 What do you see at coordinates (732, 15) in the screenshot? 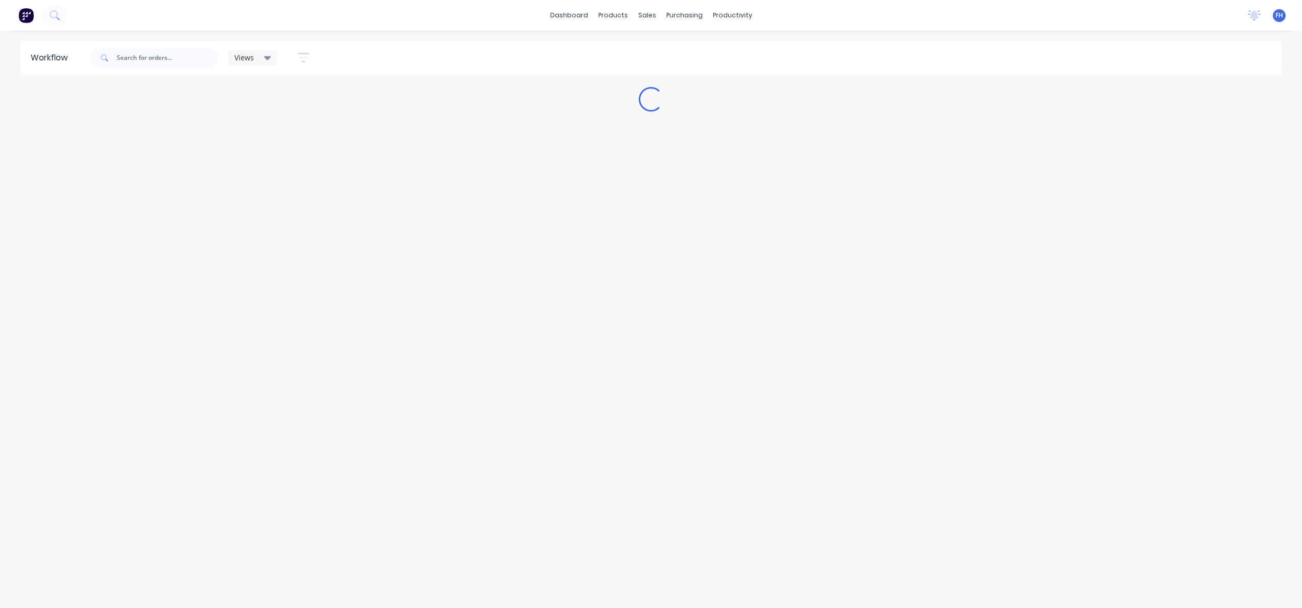
I see `div: productivity` at bounding box center [732, 15].